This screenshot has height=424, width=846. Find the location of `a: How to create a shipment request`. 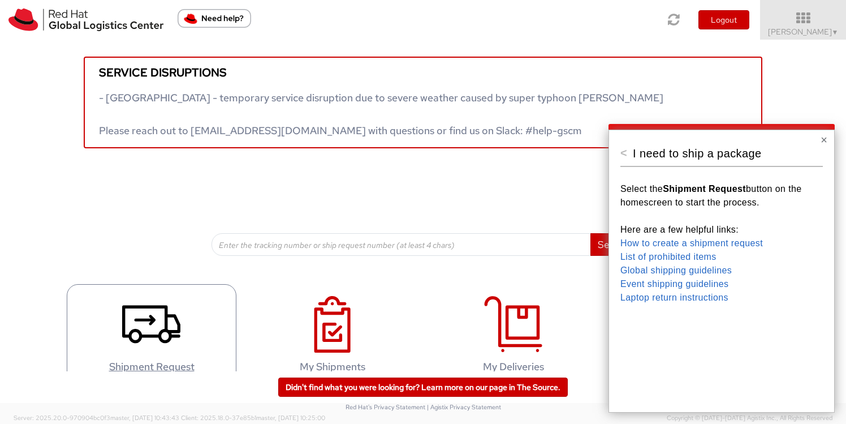

a: How to create a shipment request is located at coordinates (692, 243).